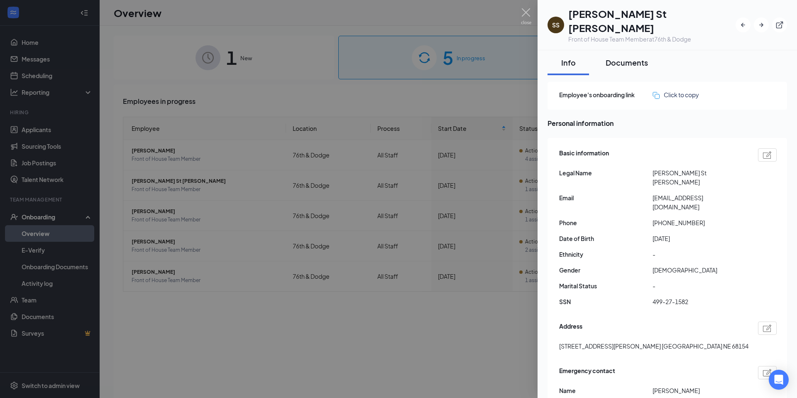 This screenshot has height=398, width=797. What do you see at coordinates (676, 95) in the screenshot?
I see `button: Click to copy` at bounding box center [676, 95].